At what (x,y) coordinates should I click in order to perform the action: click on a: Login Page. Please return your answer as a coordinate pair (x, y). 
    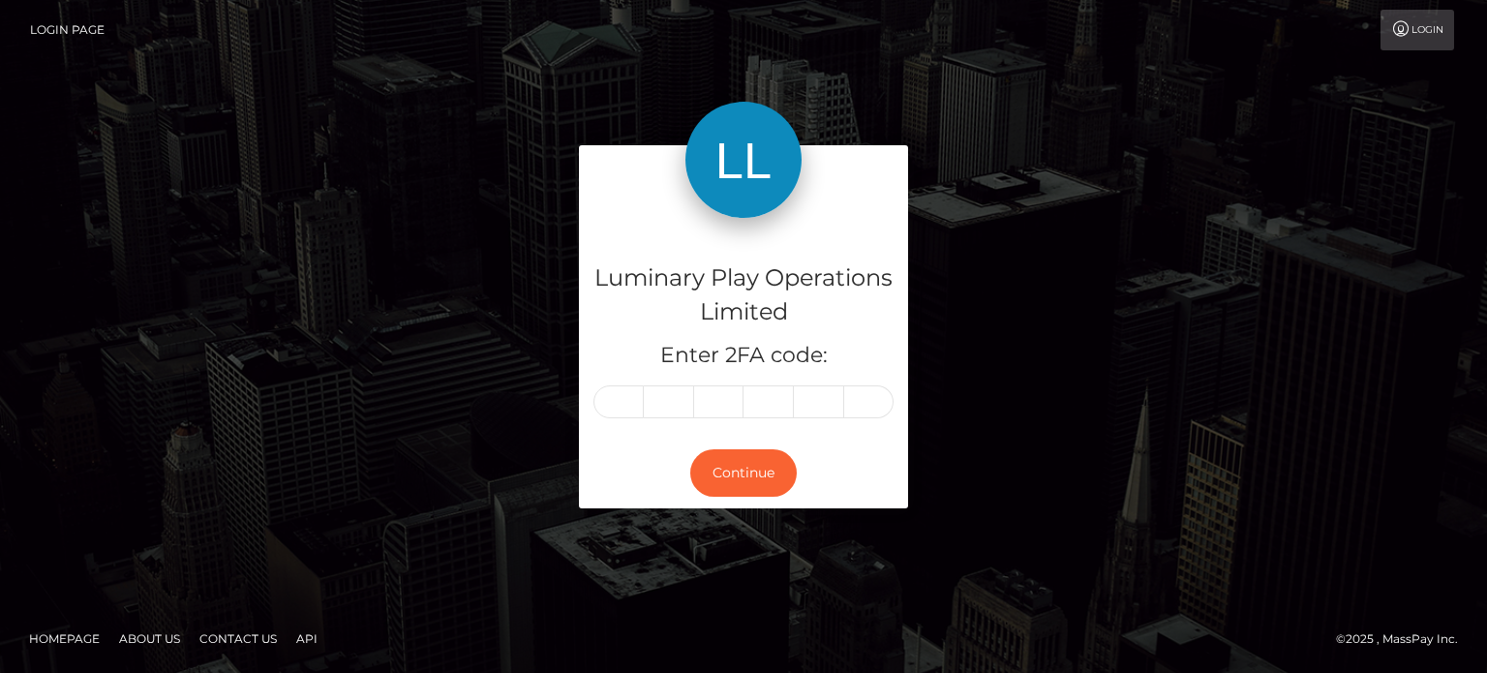
    Looking at the image, I should click on (67, 30).